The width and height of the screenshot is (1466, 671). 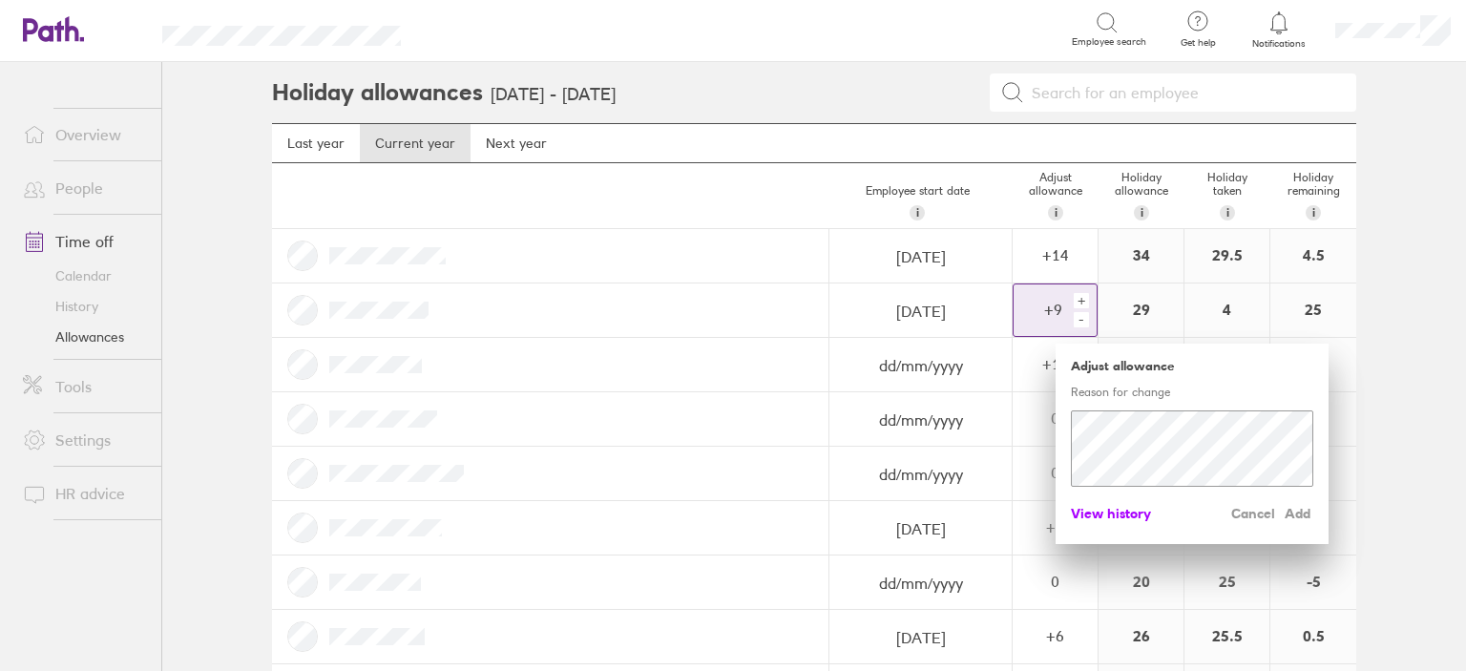 I want to click on a: HR advice, so click(x=84, y=494).